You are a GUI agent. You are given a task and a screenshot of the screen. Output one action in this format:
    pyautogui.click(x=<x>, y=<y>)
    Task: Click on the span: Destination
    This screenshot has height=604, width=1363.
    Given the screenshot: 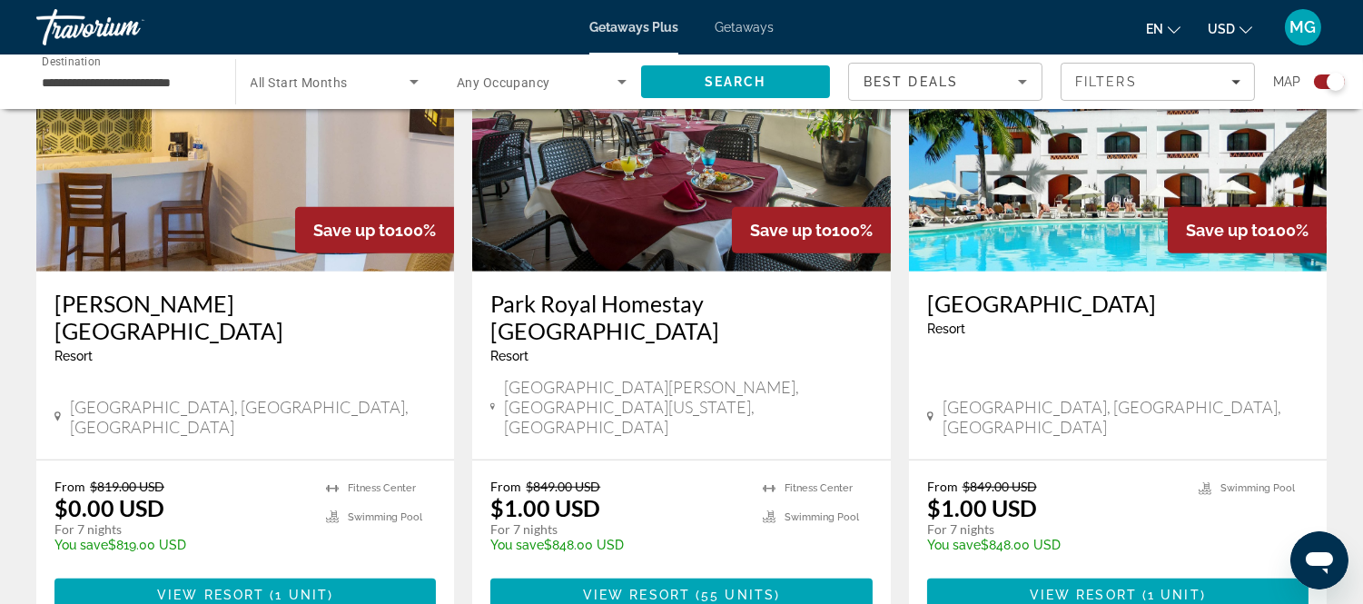 What is the action you would take?
    pyautogui.click(x=71, y=62)
    